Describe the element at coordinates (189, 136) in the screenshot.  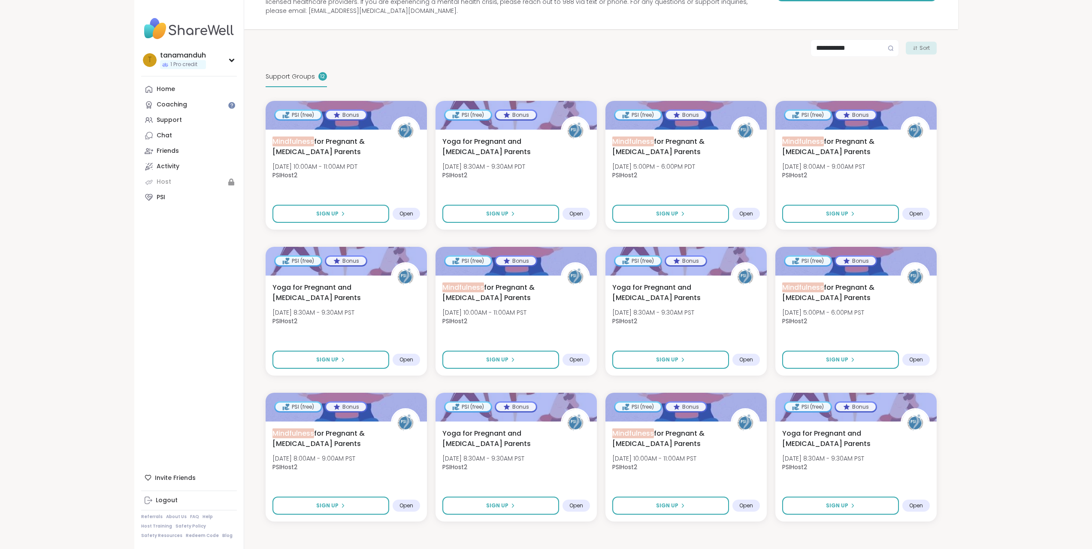
I see `a: Chat` at that location.